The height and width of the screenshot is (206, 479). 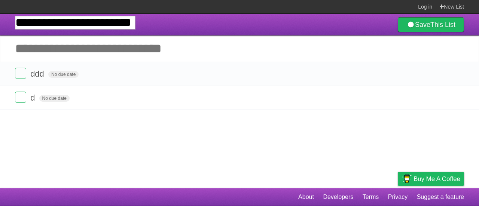 What do you see at coordinates (38, 74) in the screenshot?
I see `span: ddd` at bounding box center [38, 74].